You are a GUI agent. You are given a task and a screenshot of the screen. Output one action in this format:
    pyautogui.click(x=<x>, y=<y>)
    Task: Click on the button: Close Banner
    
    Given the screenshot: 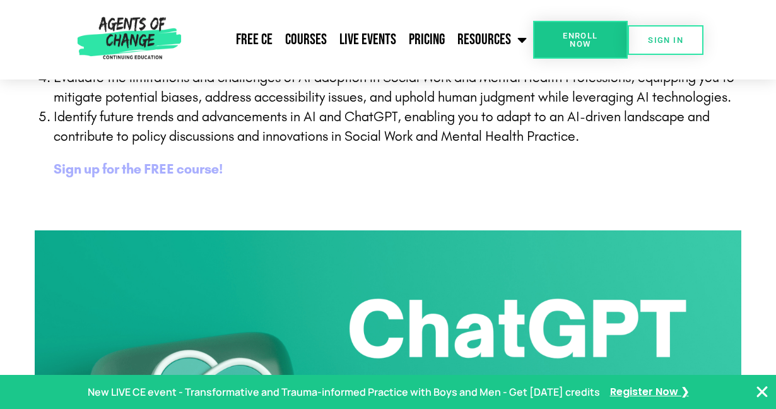 What is the action you would take?
    pyautogui.click(x=762, y=392)
    